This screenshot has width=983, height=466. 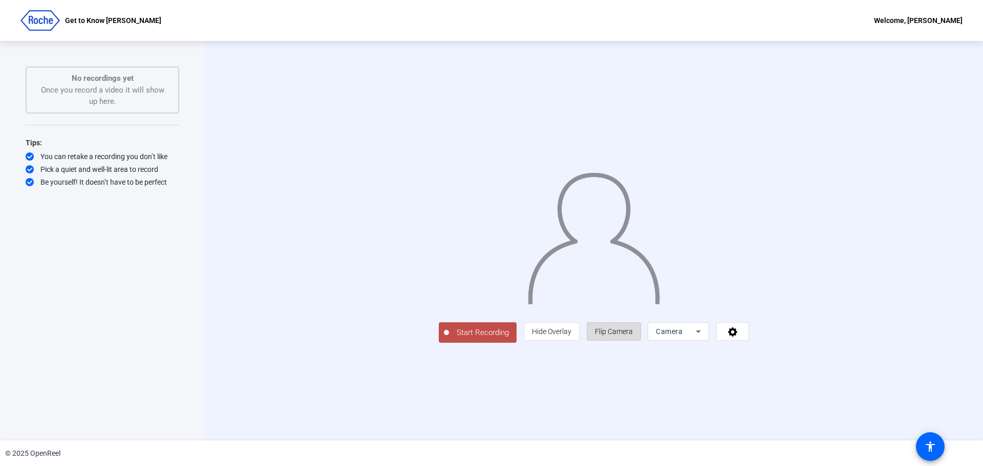 What do you see at coordinates (483, 333) in the screenshot?
I see `span: Start Recording` at bounding box center [483, 333].